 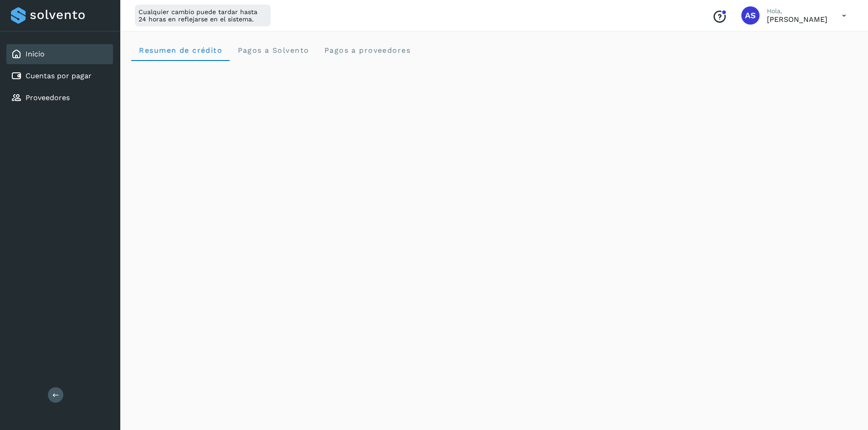 What do you see at coordinates (60, 98) in the screenshot?
I see `div: Proveedores` at bounding box center [60, 98].